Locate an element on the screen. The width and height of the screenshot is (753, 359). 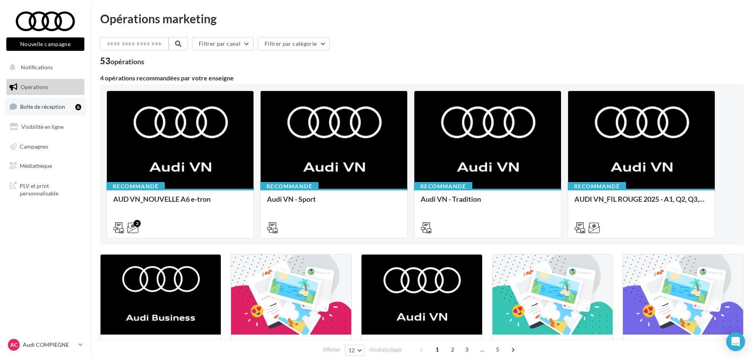
span: 1 is located at coordinates (437, 349).